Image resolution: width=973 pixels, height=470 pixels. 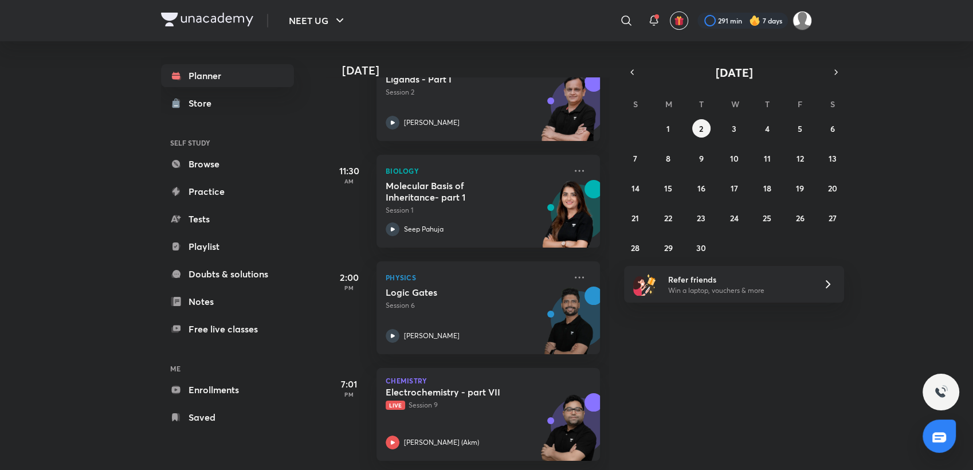 What do you see at coordinates (767, 104) in the screenshot?
I see `abbr: Thursday` at bounding box center [767, 104].